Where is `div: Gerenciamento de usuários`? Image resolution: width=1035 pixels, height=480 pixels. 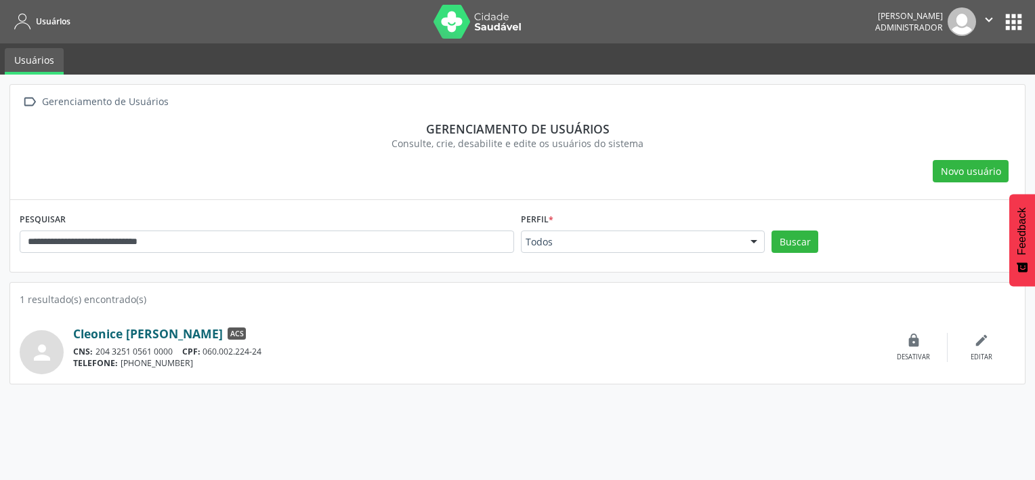
div: Gerenciamento de usuários is located at coordinates (517, 129).